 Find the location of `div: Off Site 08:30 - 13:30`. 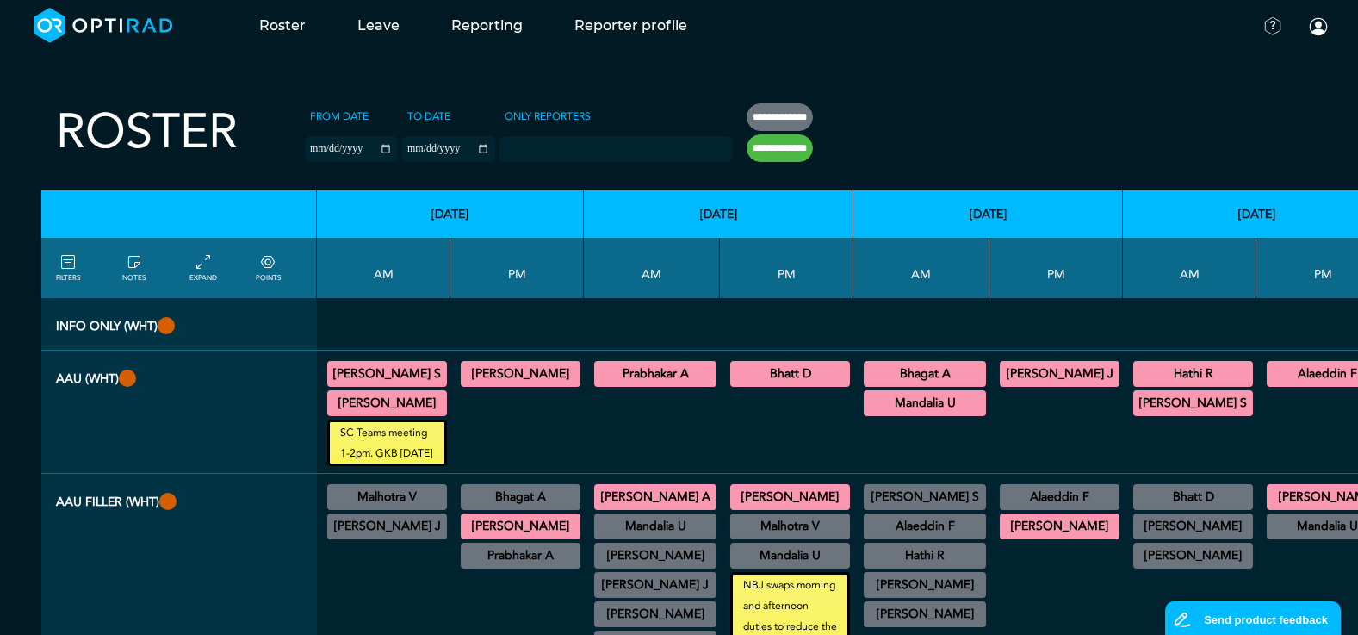

div: Off Site 08:30 - 13:30 is located at coordinates (1193, 526).